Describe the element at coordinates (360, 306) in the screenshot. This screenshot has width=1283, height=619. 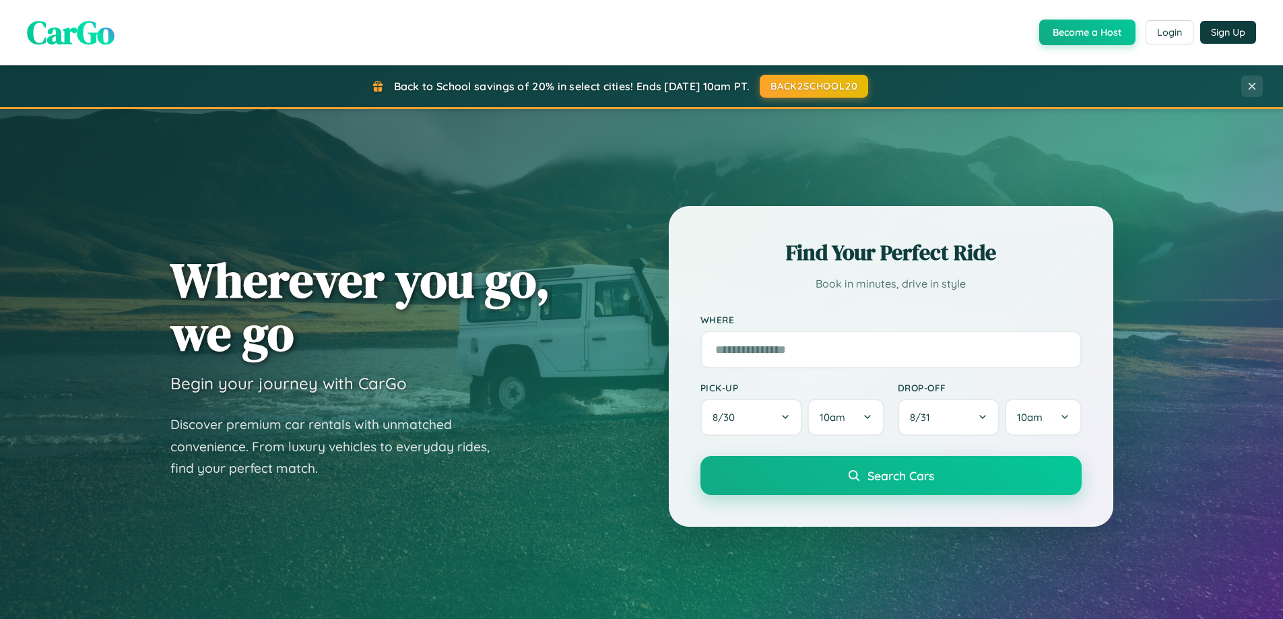
I see `h1: Wherever you go, we go` at that location.